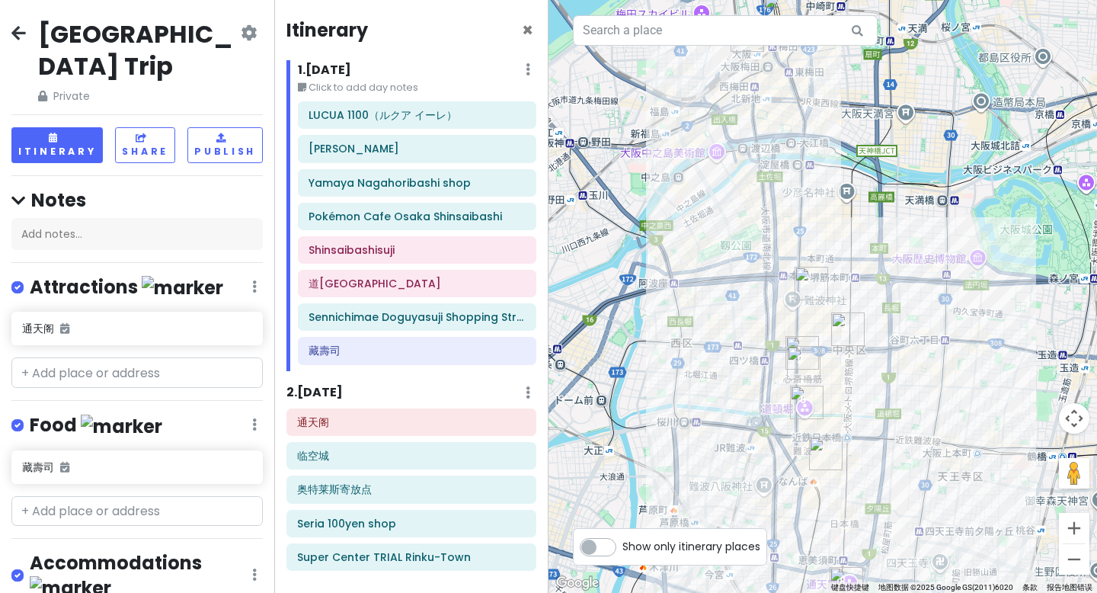 This screenshot has height=593, width=1097. I want to click on button: Share, so click(145, 145).